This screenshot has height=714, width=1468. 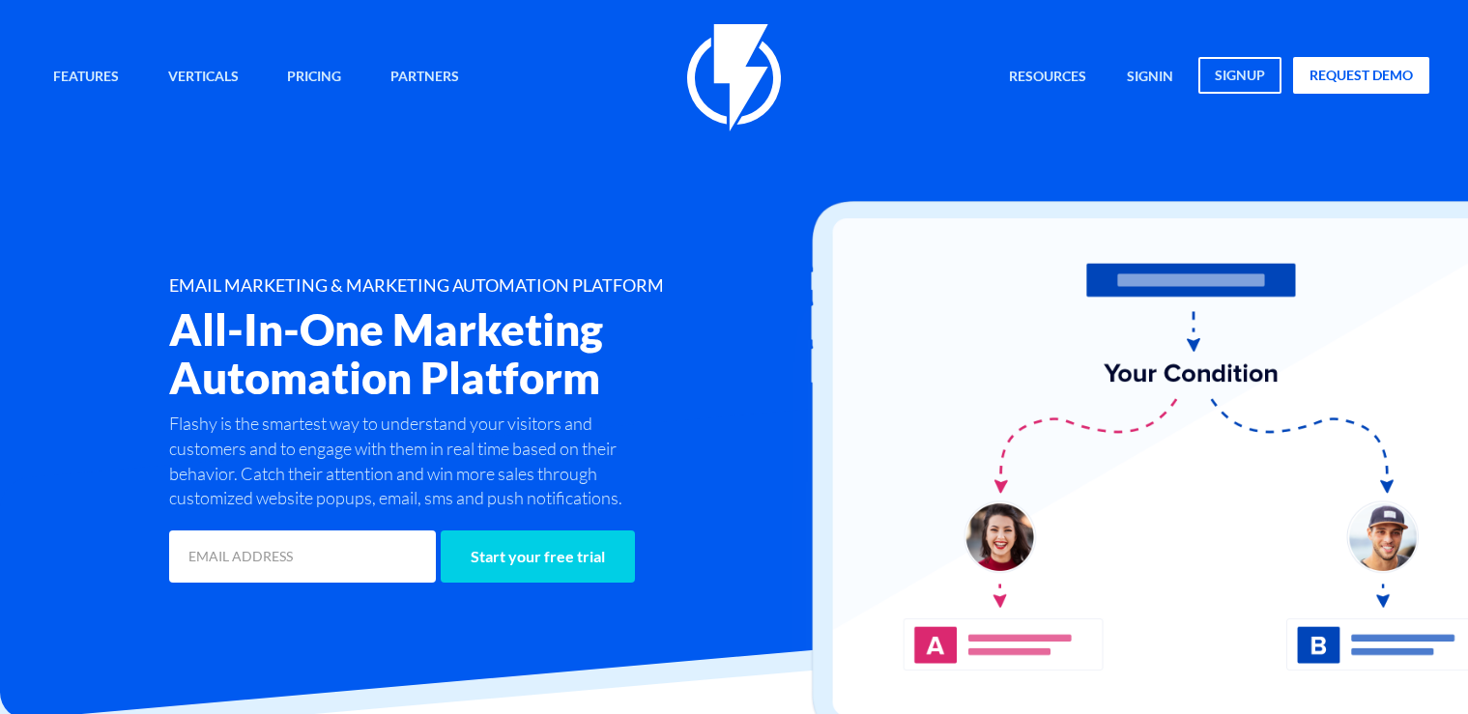 I want to click on a: Pricing, so click(x=314, y=77).